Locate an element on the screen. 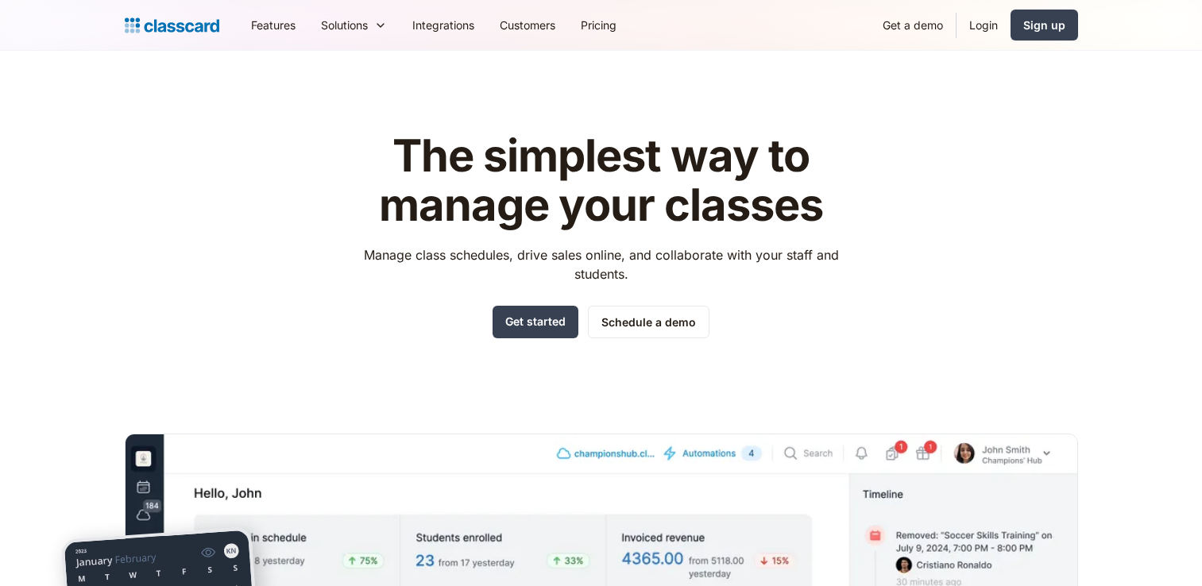 The height and width of the screenshot is (586, 1202). a: Pricing is located at coordinates (598, 25).